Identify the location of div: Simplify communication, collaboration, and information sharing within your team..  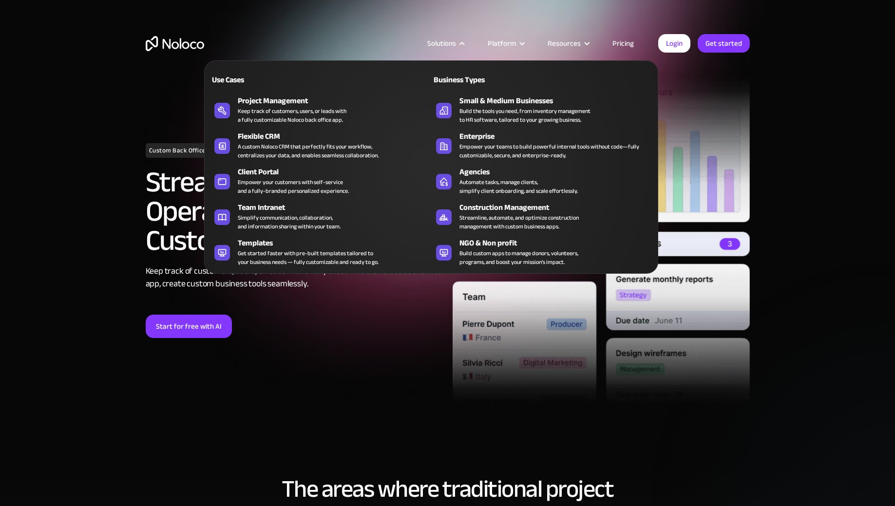
(289, 222).